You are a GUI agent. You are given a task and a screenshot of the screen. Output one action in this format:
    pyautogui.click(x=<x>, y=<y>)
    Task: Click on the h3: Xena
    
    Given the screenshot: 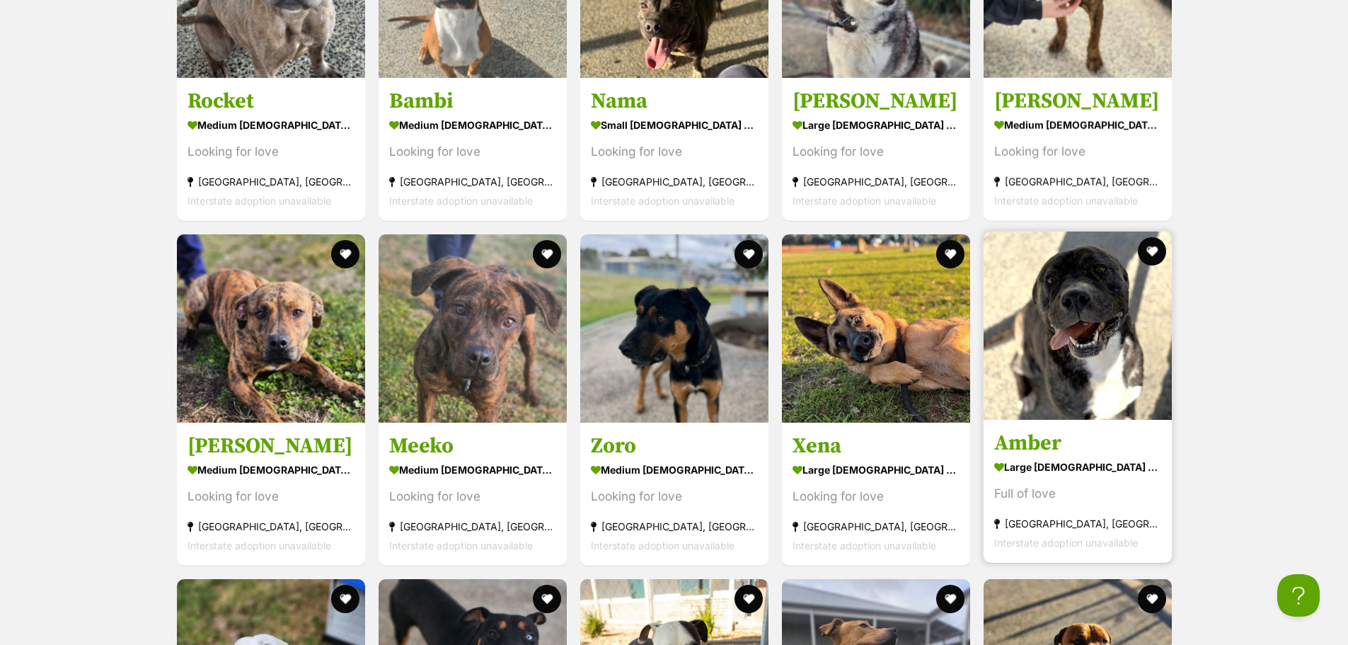 What is the action you would take?
    pyautogui.click(x=876, y=446)
    